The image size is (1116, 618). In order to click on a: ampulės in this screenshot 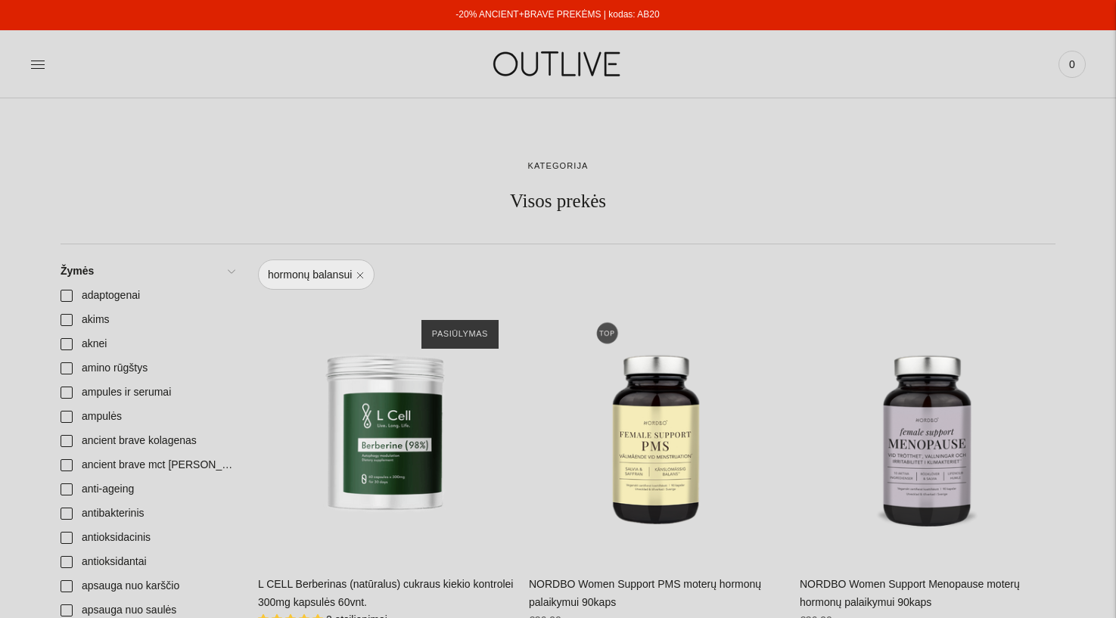, I will do `click(147, 417)`.